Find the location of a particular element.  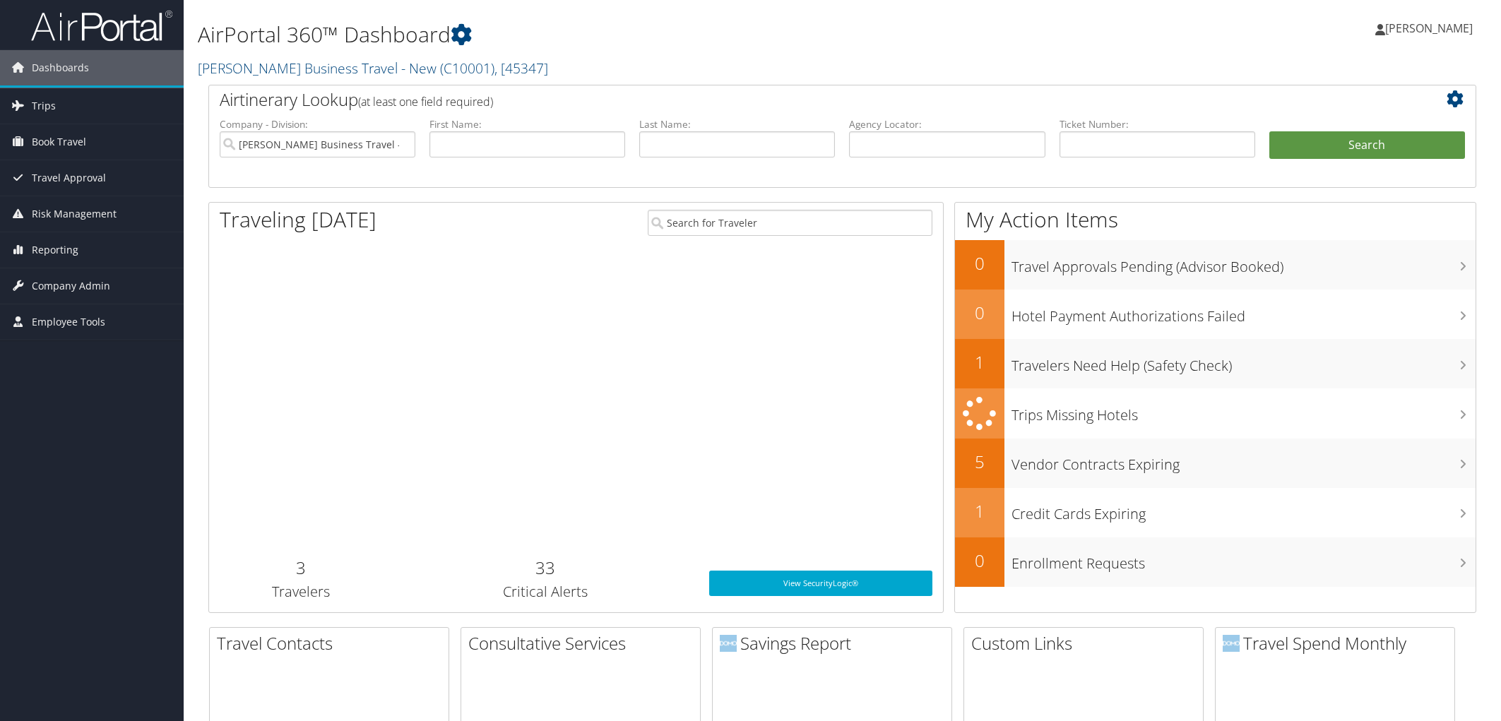

h2: Savings Report is located at coordinates (836, 643).